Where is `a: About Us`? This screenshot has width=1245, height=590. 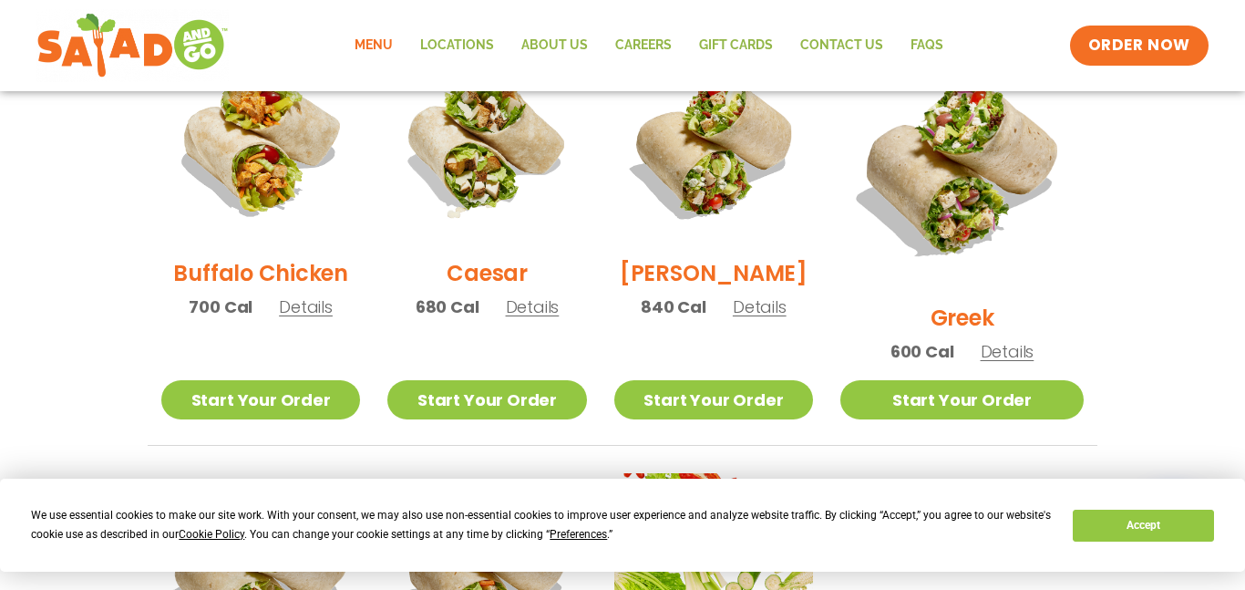
a: About Us is located at coordinates (554, 46).